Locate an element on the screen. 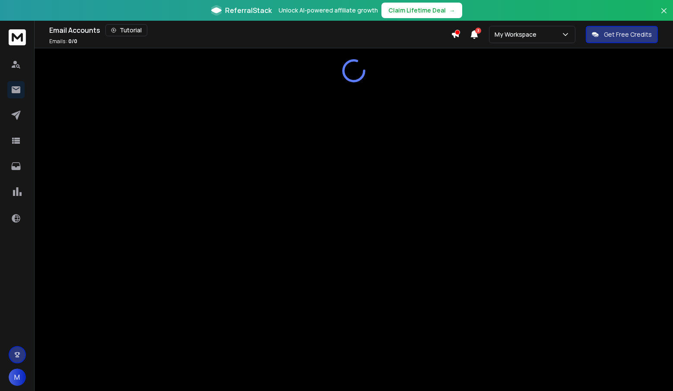  span: M is located at coordinates (17, 377).